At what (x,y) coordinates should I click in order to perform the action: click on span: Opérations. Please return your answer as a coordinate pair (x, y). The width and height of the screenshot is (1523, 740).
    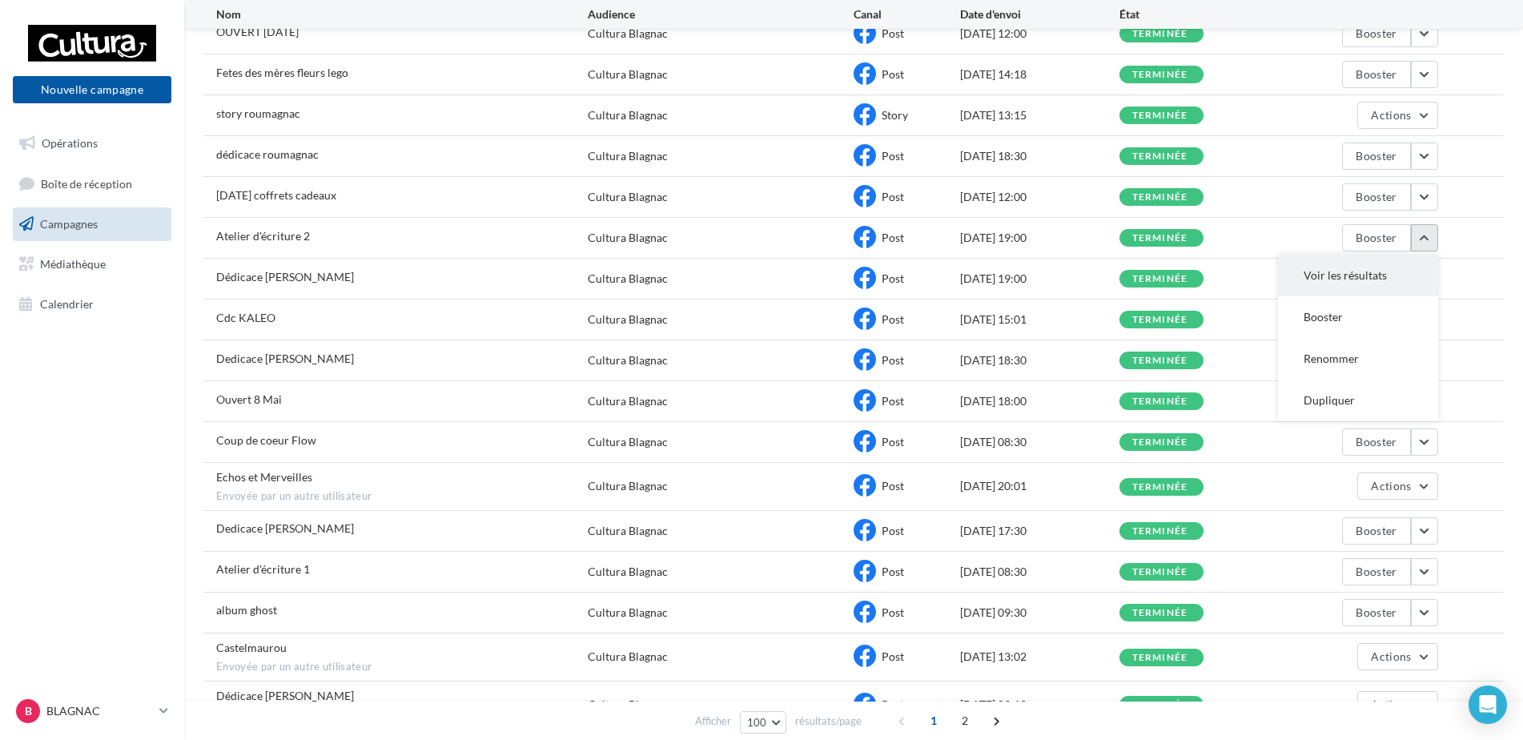
    Looking at the image, I should click on (70, 143).